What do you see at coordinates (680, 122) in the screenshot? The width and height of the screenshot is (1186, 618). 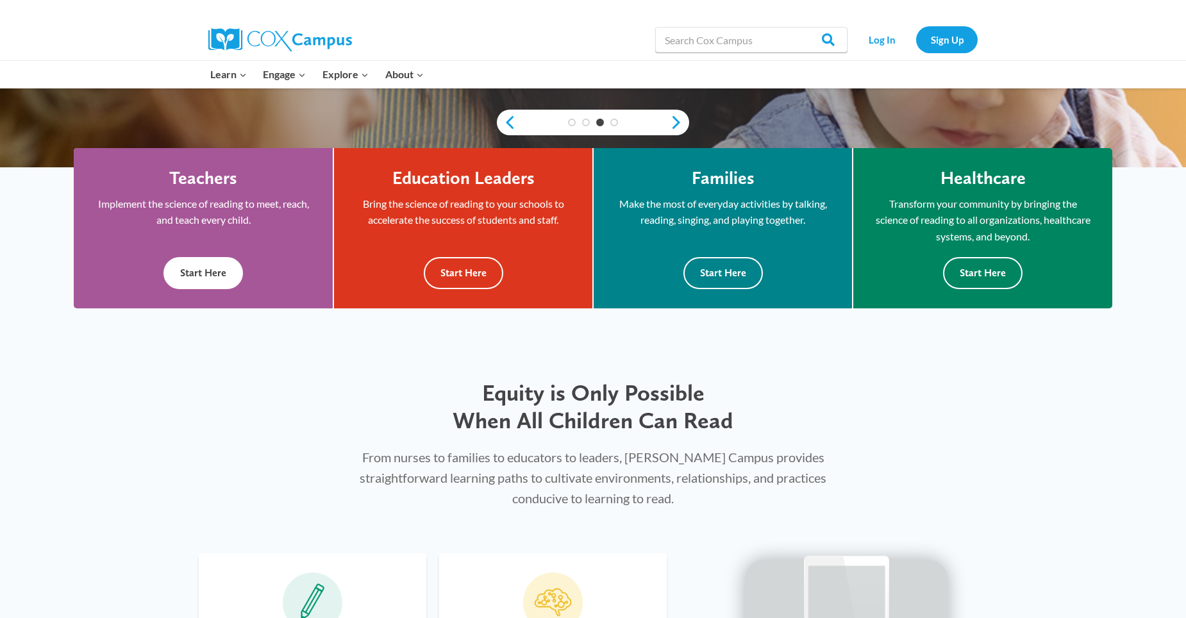 I see `a: next` at bounding box center [680, 122].